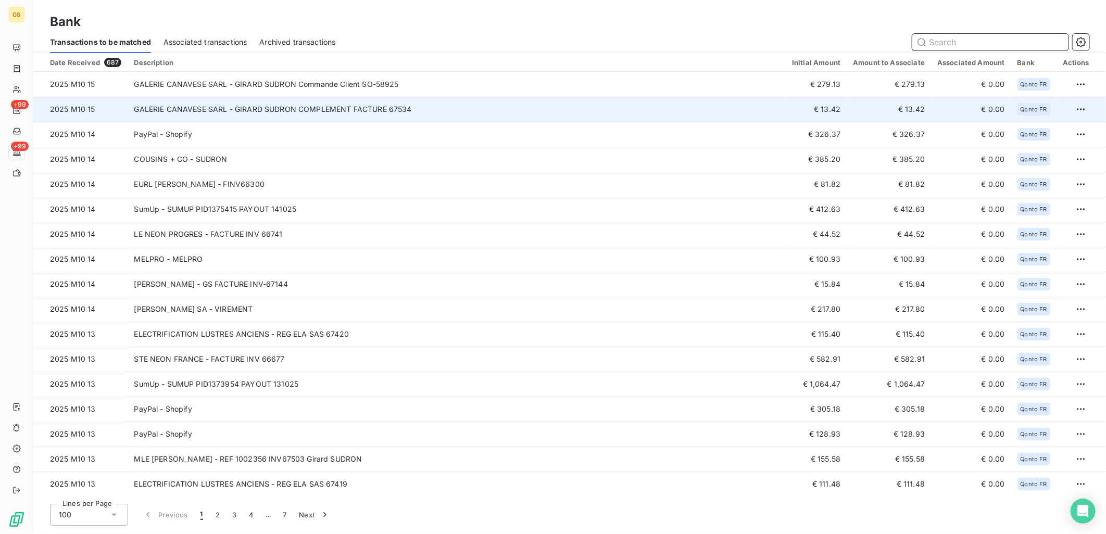 This screenshot has height=534, width=1106. Describe the element at coordinates (457, 84) in the screenshot. I see `td: GALERIE CANAVESE SARL - GIRARD SUDRON Commande Client SO-58925` at that location.